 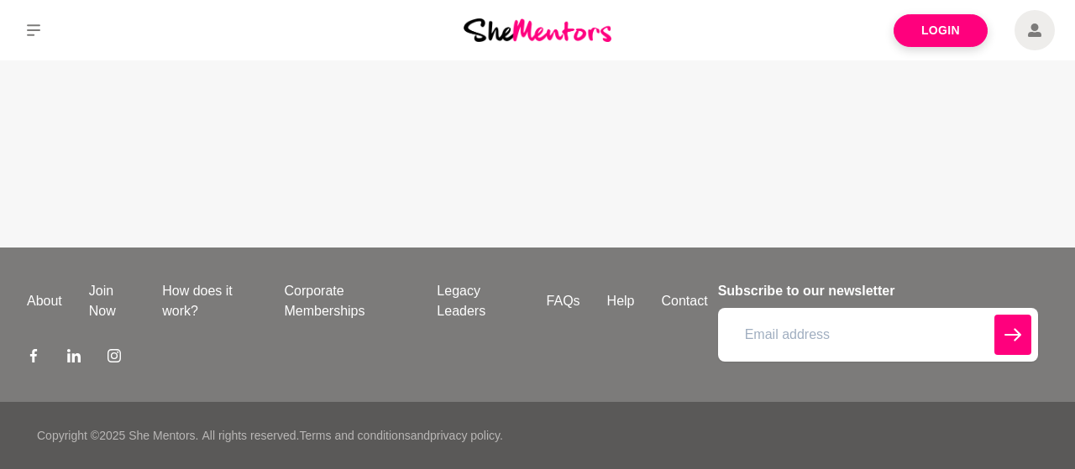 What do you see at coordinates (352, 436) in the screenshot?
I see `p: All rights reserved. and .` at bounding box center [352, 436].